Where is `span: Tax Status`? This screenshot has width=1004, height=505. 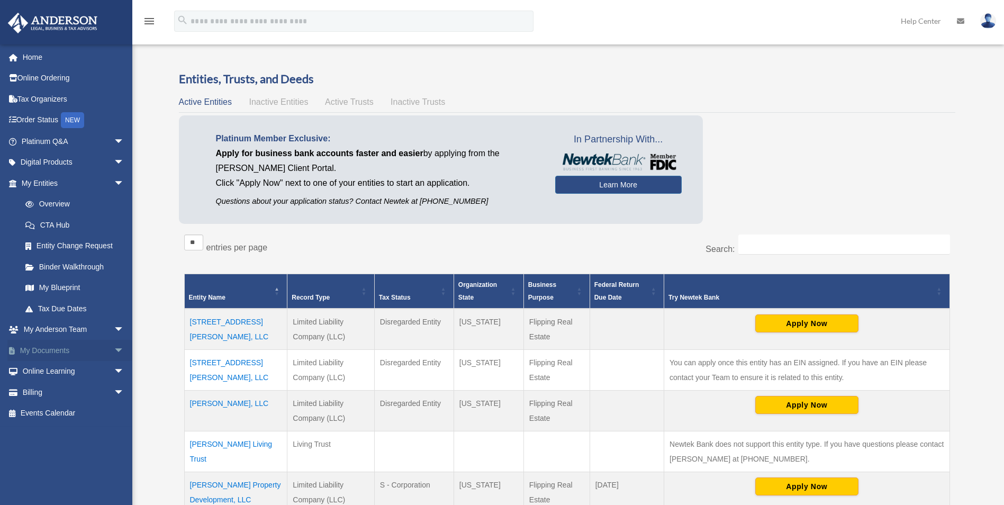
span: Tax Status is located at coordinates (395, 297).